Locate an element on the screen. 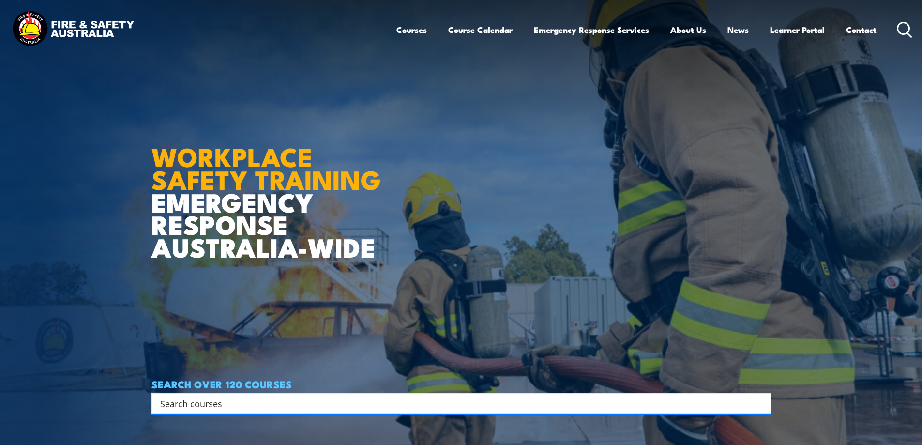  a: Contact is located at coordinates (861, 30).